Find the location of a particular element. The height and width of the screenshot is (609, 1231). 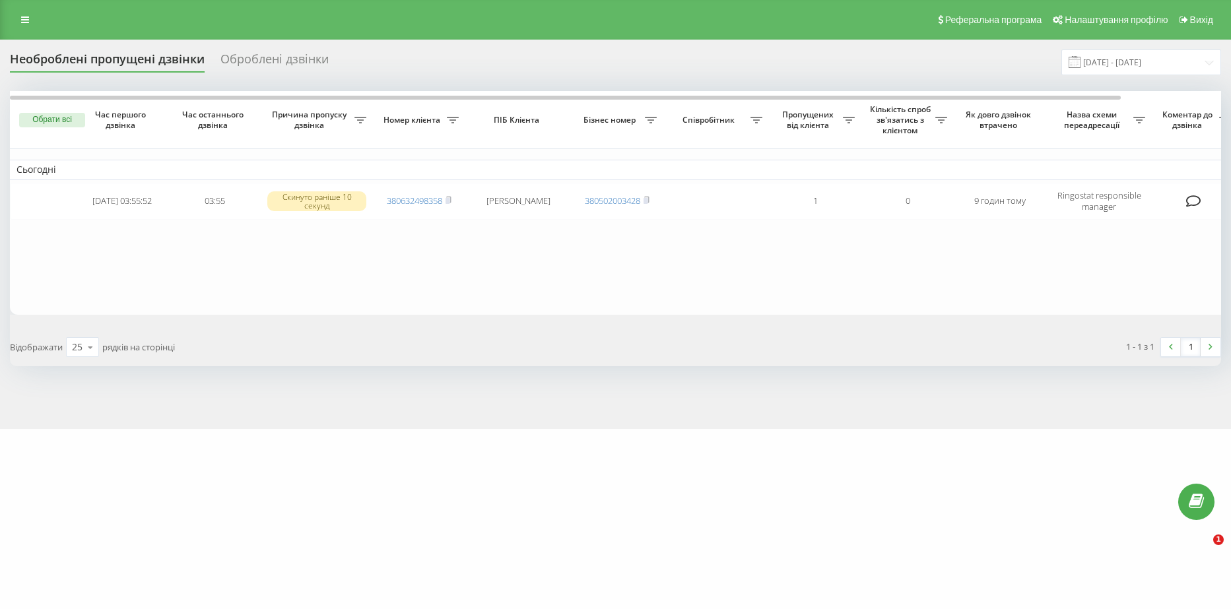

td: 0 is located at coordinates (907, 201).